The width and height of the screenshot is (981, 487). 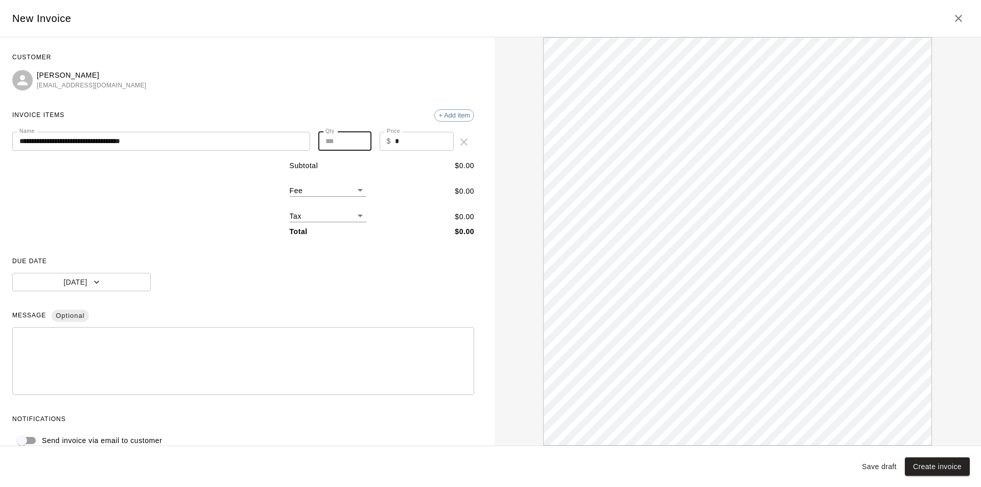 What do you see at coordinates (243, 419) in the screenshot?
I see `span: NOTIFICATIONS` at bounding box center [243, 419].